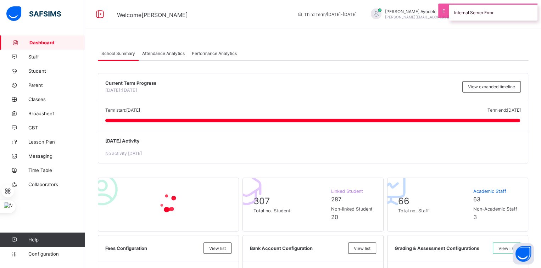 The height and width of the screenshot is (268, 541). I want to click on span: 287, so click(336, 199).